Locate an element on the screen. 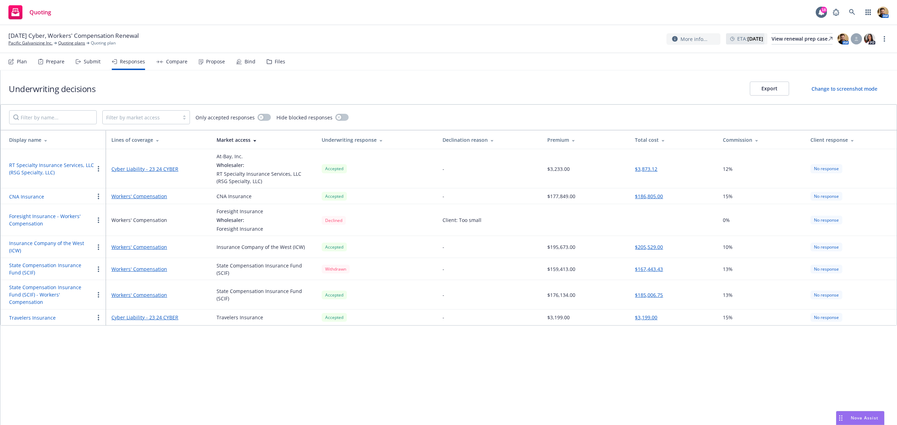  div: Plan is located at coordinates (22, 62).